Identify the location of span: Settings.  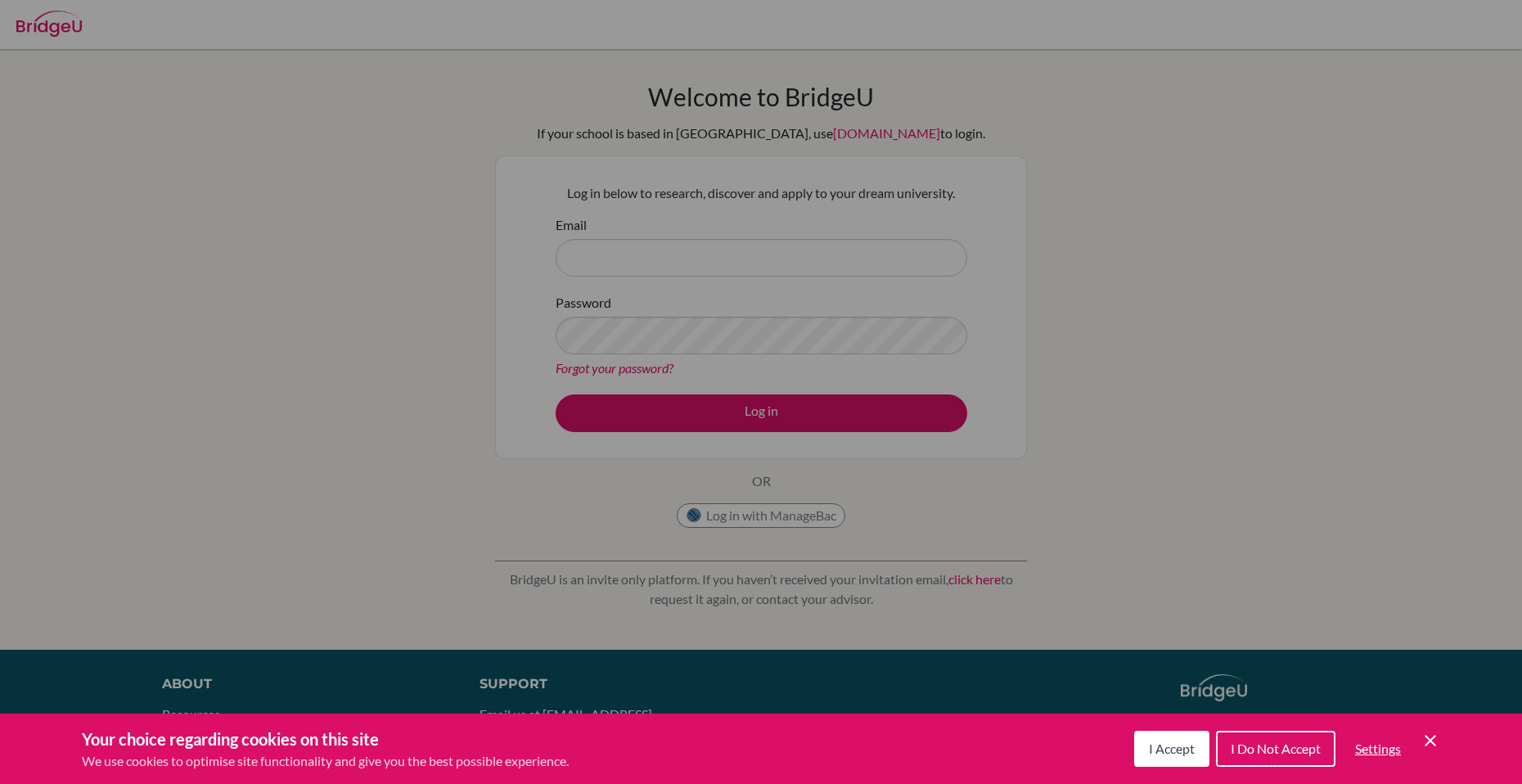
(1379, 748).